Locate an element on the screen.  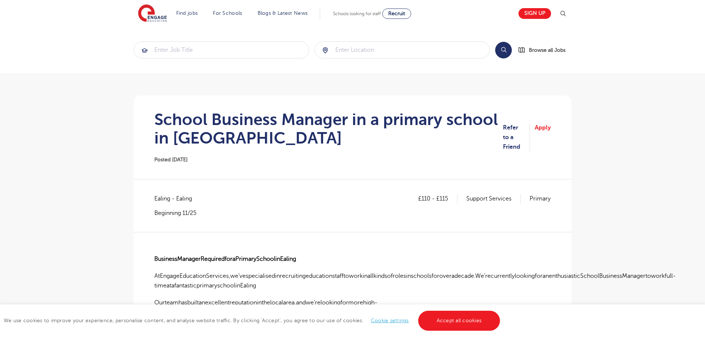
p: AtEngageEducationServices,we’vespecialisedinrecruitingeducationstafftoworkinallkindsofrolesinscho... is located at coordinates (352, 281).